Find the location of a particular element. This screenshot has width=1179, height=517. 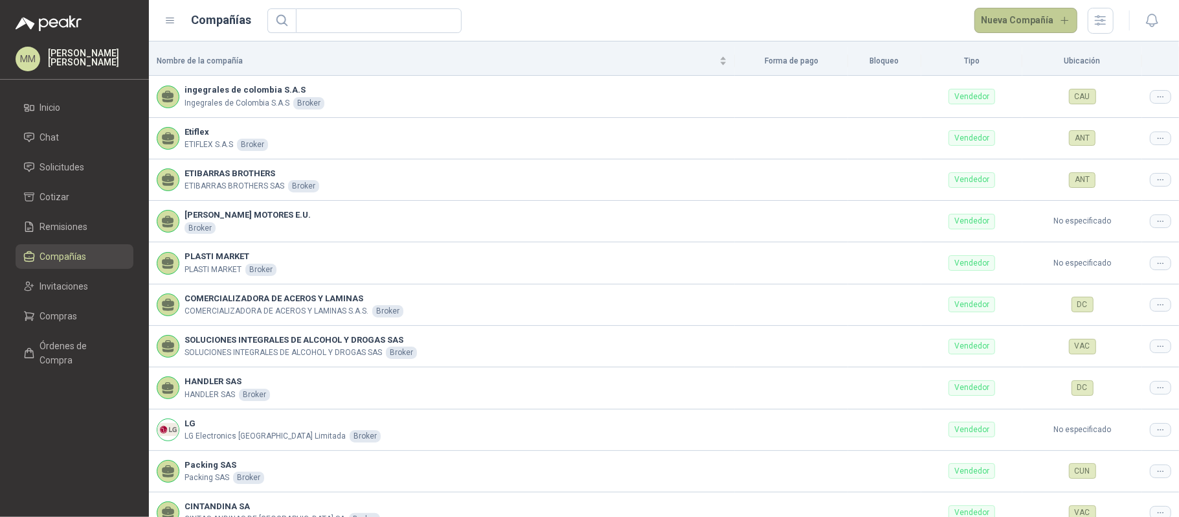

a: Nueva Compañía is located at coordinates (1027, 21).